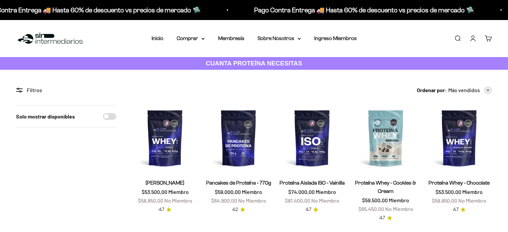  What do you see at coordinates (470, 90) in the screenshot?
I see `button: Más vendidos` at bounding box center [470, 90].